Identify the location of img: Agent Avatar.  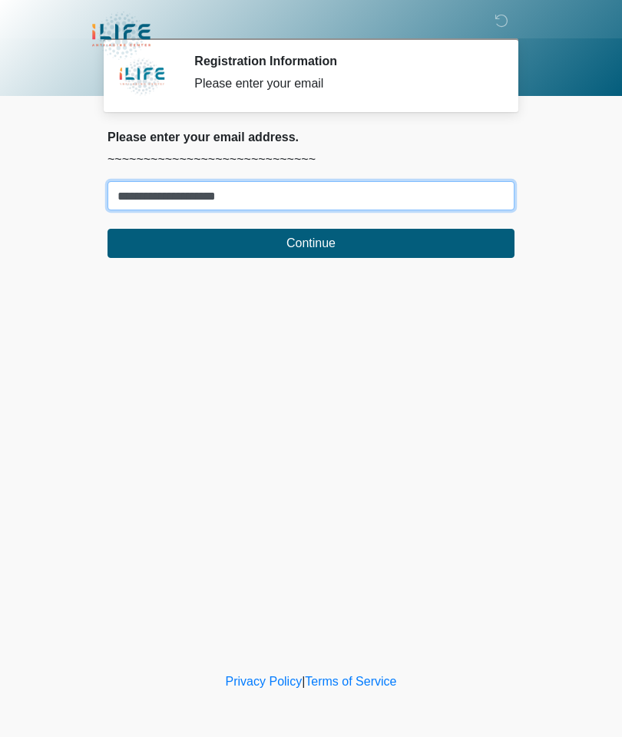
(142, 77).